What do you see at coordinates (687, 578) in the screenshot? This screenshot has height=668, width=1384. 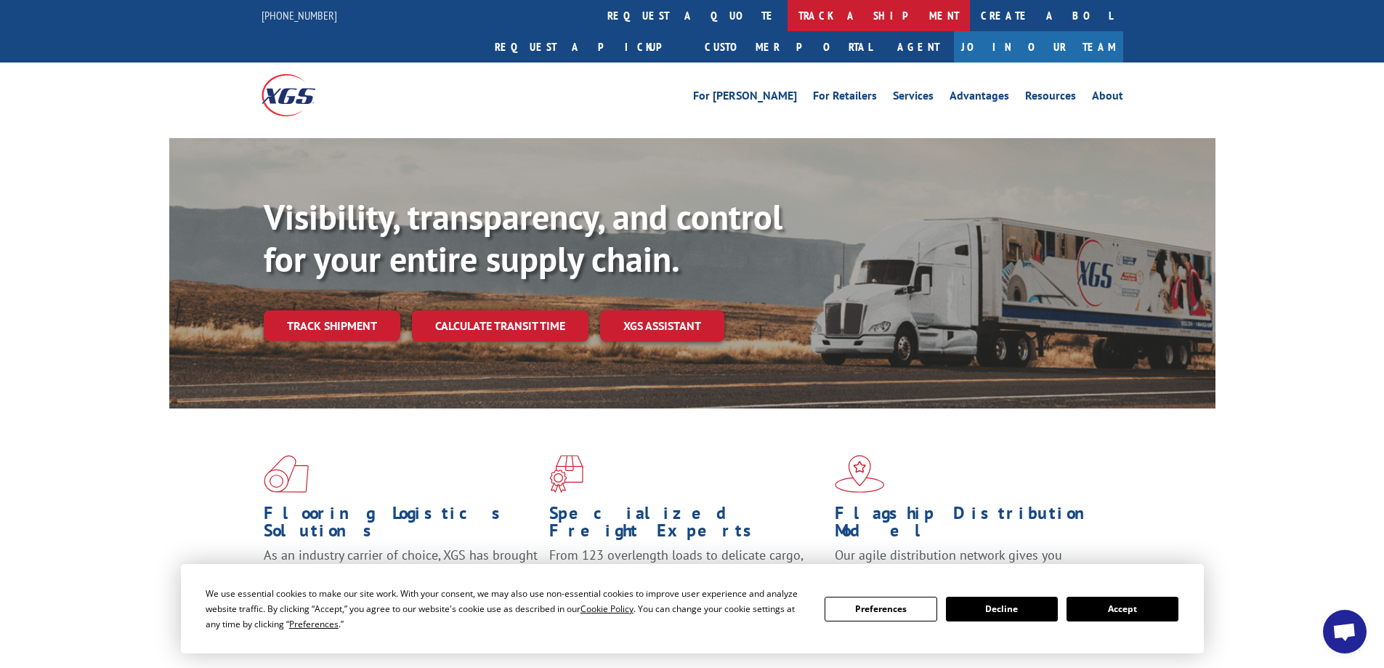 I see `p: From 123 overlength loads to delicate cargo, our experienced staff knows the best way to move you...` at bounding box center [687, 578].